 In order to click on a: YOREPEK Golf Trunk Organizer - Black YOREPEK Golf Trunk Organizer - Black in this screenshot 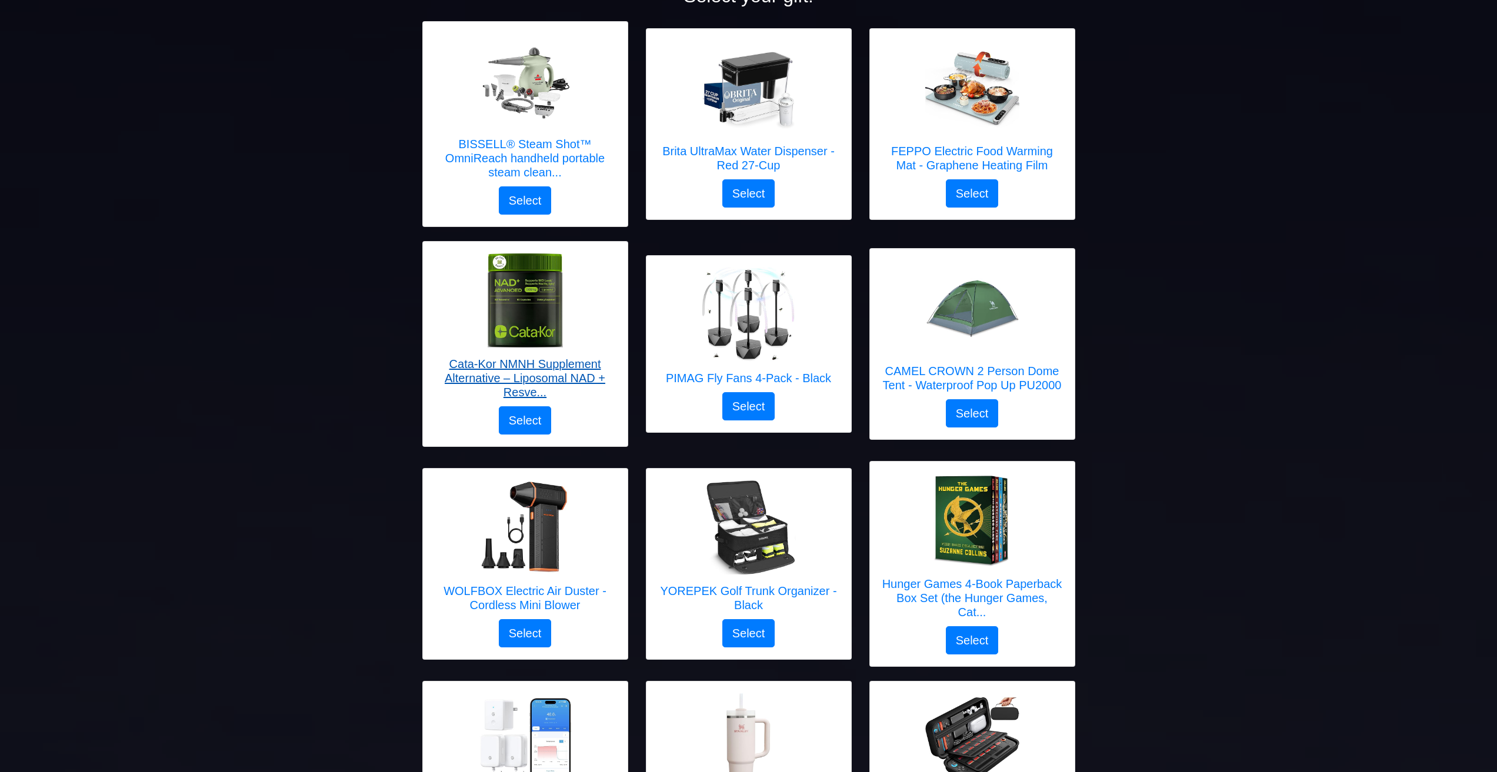, I will do `click(749, 550)`.